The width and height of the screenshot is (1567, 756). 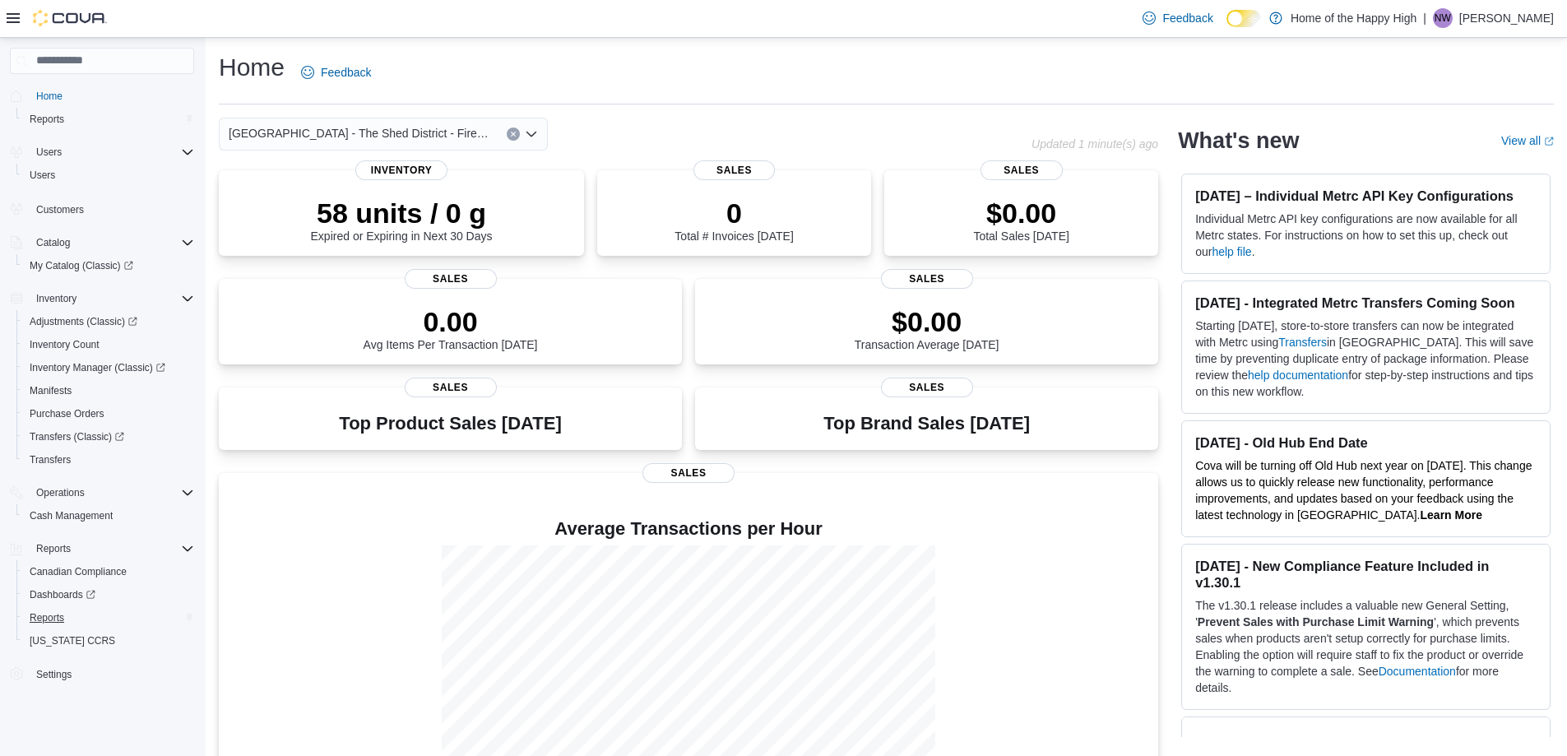 I want to click on p: 0.00, so click(x=451, y=322).